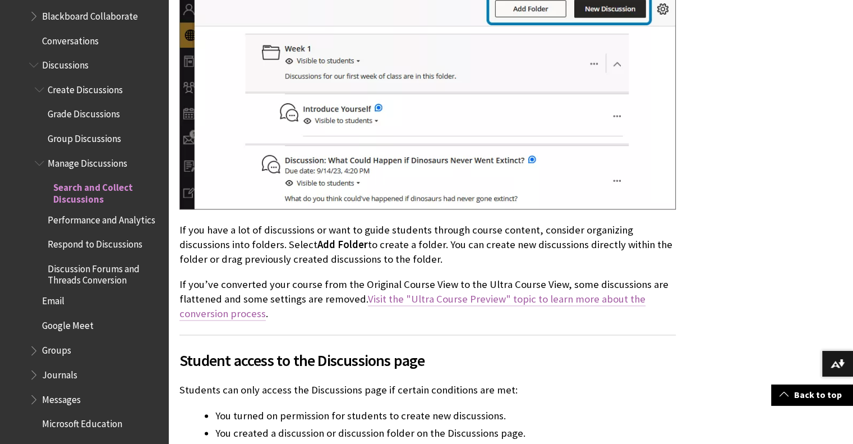 This screenshot has width=853, height=444. I want to click on span: Messages, so click(61, 397).